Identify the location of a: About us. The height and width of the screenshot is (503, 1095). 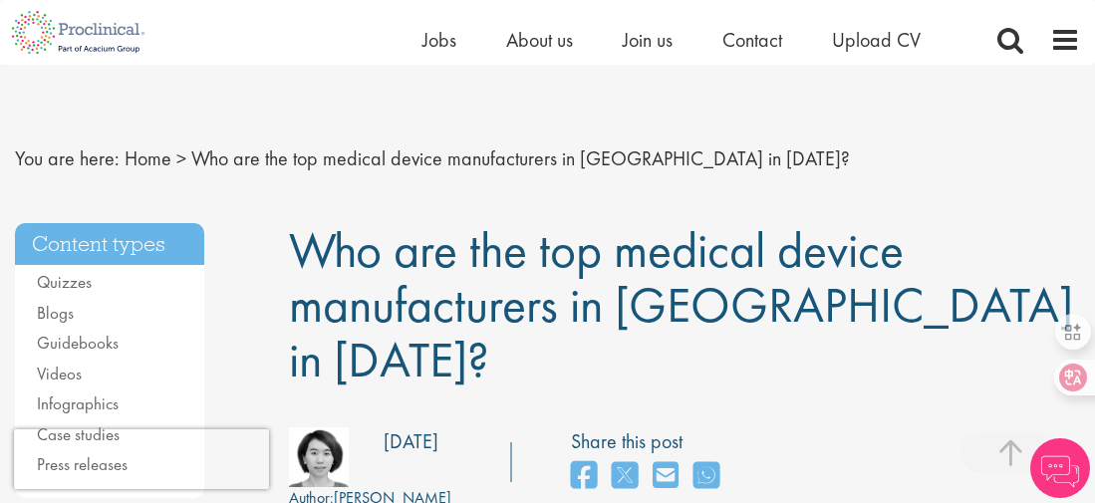
(539, 40).